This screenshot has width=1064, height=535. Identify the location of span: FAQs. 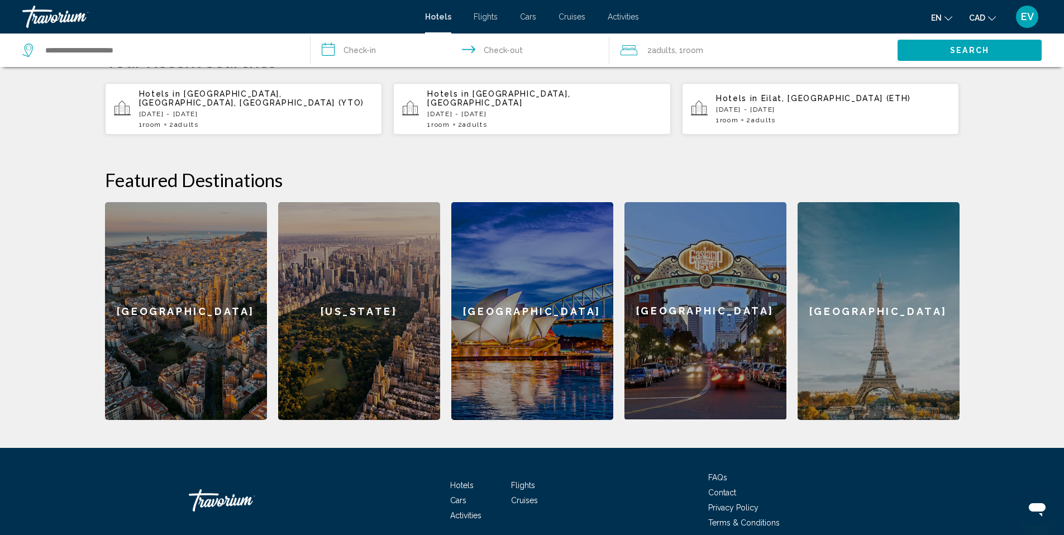
(718, 478).